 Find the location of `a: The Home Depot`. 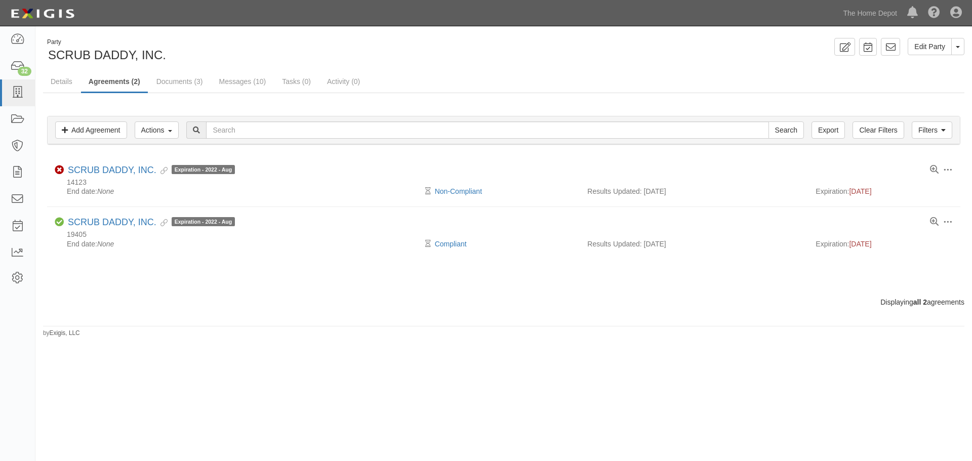

a: The Home Depot is located at coordinates (870, 13).